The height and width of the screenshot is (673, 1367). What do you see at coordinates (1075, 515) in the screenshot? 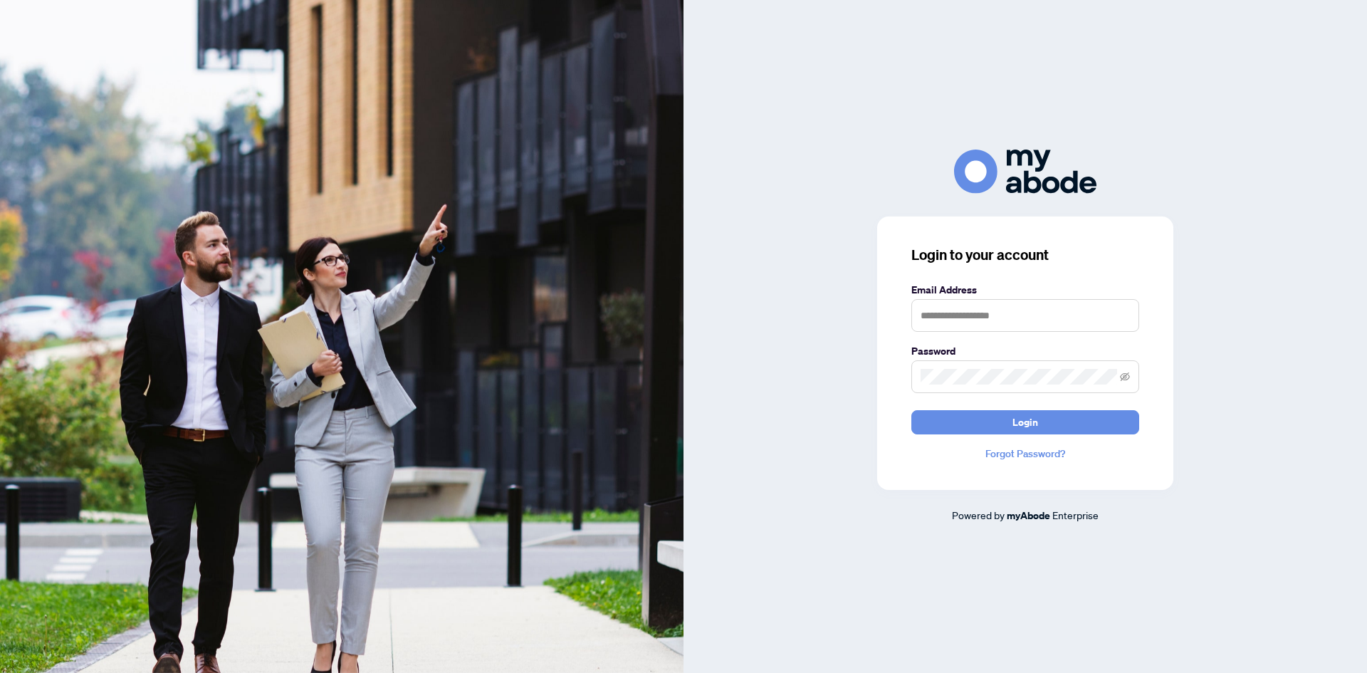
I see `span: Enterprise` at bounding box center [1075, 515].